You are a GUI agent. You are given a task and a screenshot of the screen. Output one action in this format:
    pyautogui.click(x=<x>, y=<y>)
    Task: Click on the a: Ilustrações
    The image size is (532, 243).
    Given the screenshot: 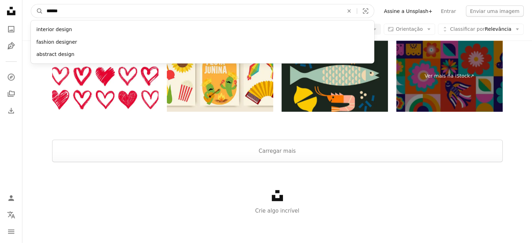 What is the action you would take?
    pyautogui.click(x=11, y=46)
    